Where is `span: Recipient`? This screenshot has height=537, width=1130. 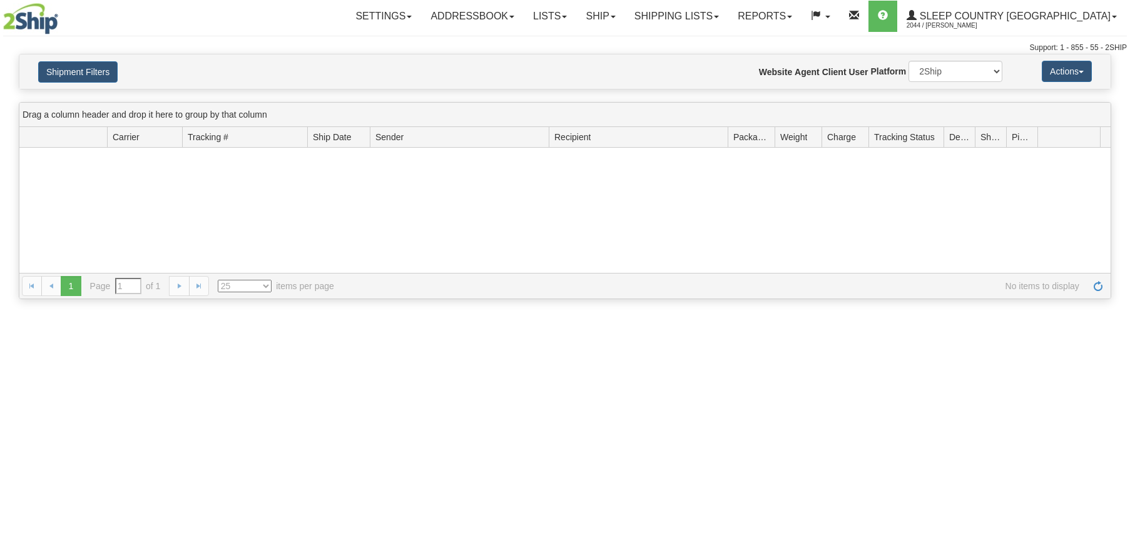
span: Recipient is located at coordinates (573, 137).